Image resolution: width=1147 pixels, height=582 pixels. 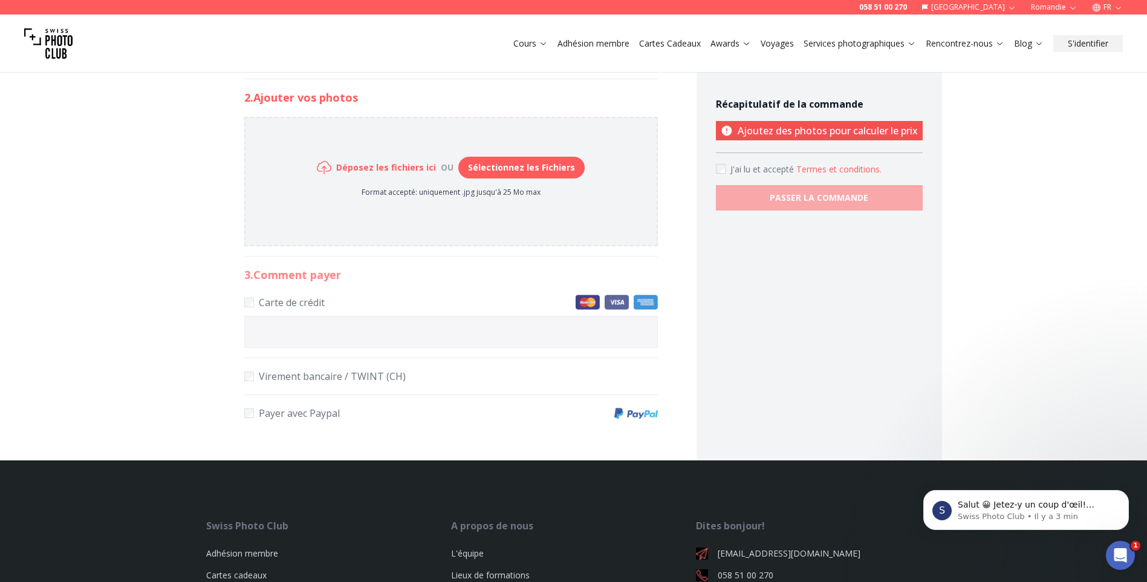 I want to click on div: Dites bonjour!, so click(x=818, y=525).